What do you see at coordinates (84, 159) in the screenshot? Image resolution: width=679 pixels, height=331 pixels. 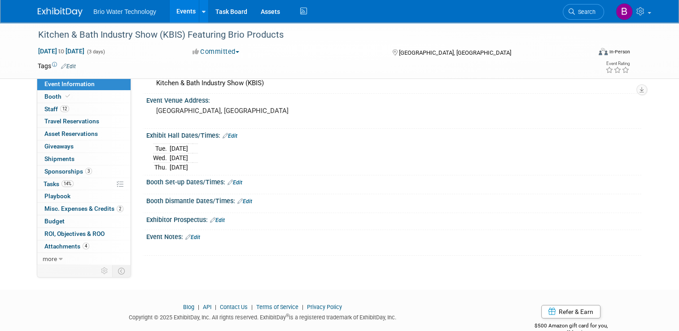 I see `a: Shipments` at bounding box center [84, 159].